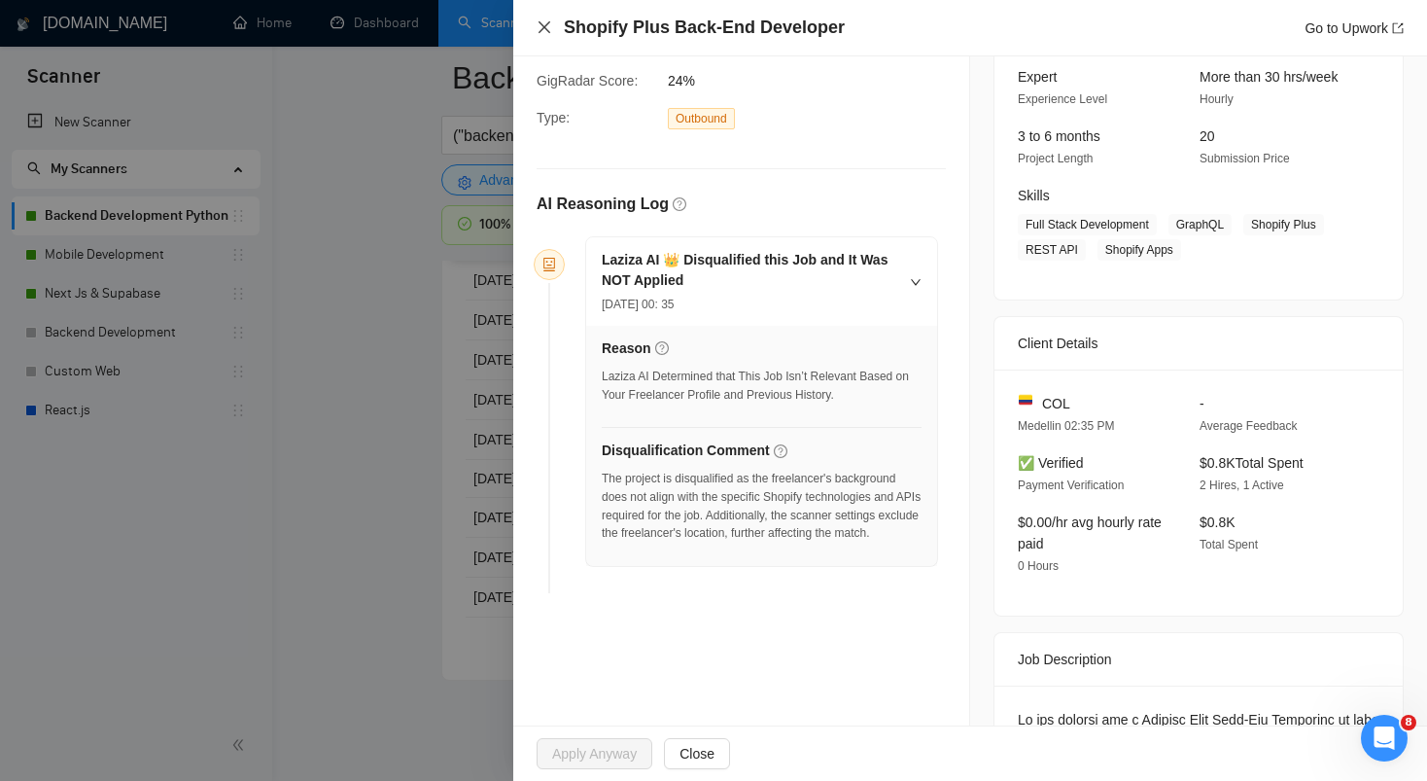  What do you see at coordinates (1066, 426) in the screenshot?
I see `span: Medellin 02:35 PM` at bounding box center [1066, 426].